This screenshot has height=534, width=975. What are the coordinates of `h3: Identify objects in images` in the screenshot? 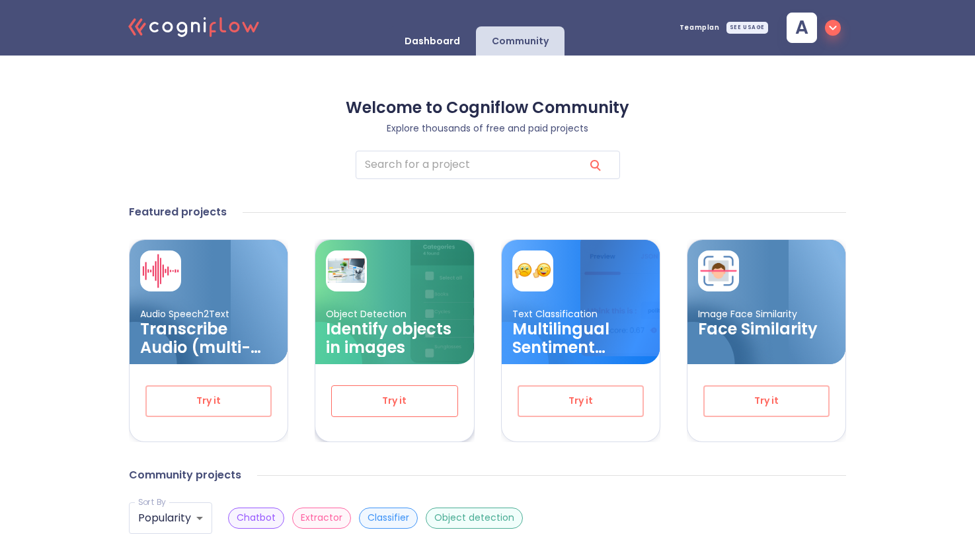 It's located at (394, 338).